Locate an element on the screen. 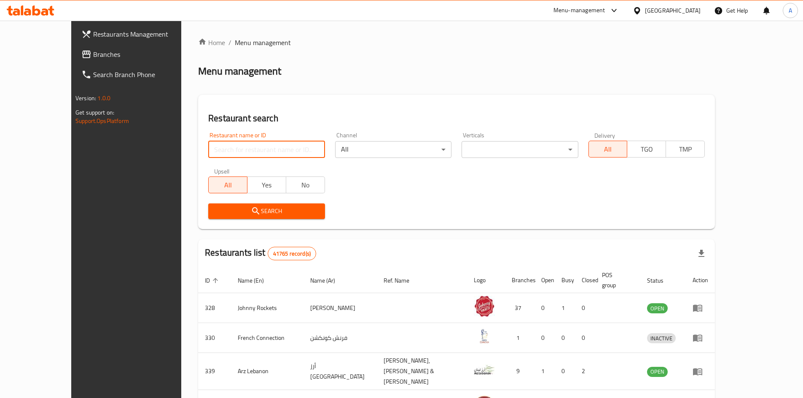 The width and height of the screenshot is (803, 398). span: Search Branch Phone is located at coordinates (146, 75).